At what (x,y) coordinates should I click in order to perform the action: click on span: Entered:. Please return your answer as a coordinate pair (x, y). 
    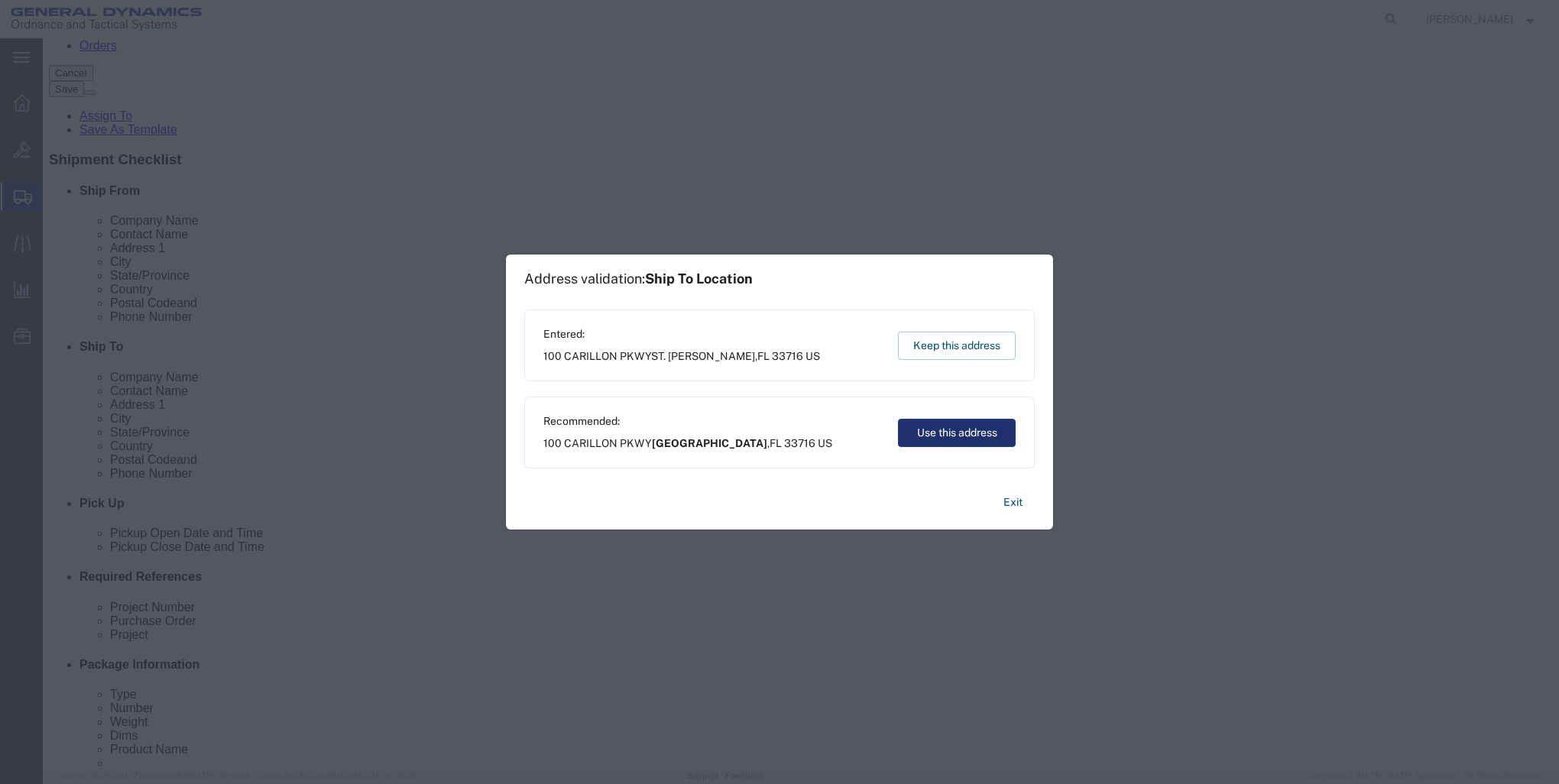
    Looking at the image, I should click on (682, 334).